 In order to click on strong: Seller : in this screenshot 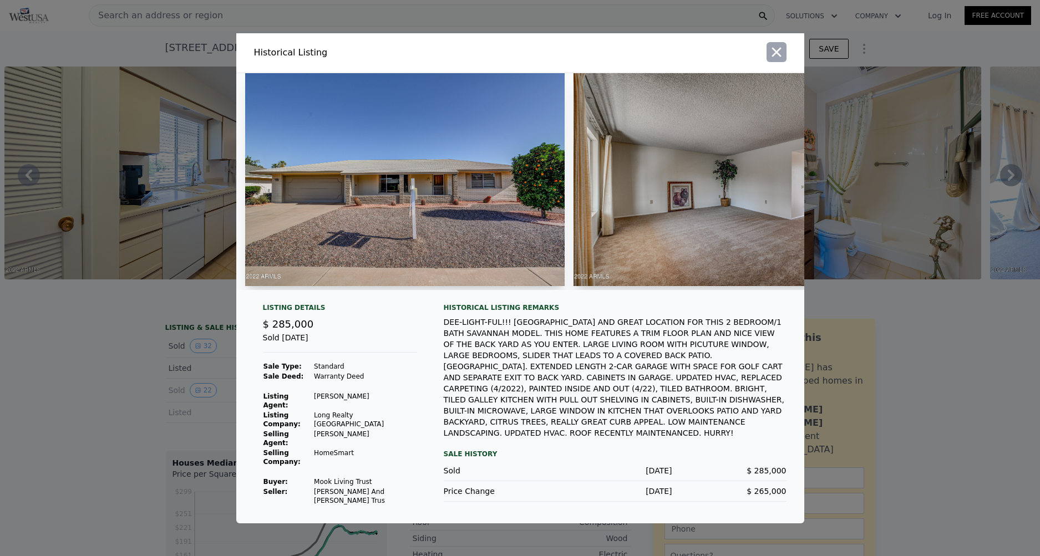, I will do `click(276, 492)`.